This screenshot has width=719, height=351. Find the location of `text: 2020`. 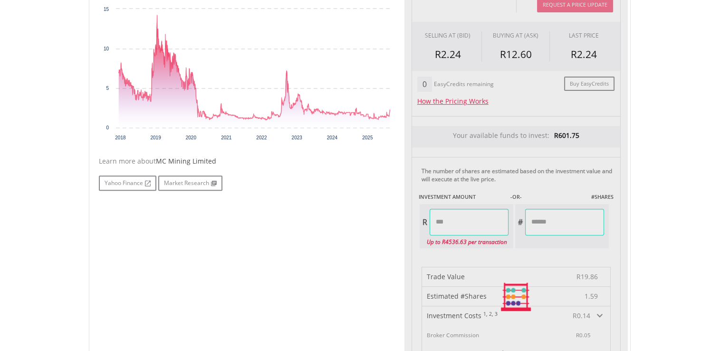

text: 2020 is located at coordinates (191, 137).